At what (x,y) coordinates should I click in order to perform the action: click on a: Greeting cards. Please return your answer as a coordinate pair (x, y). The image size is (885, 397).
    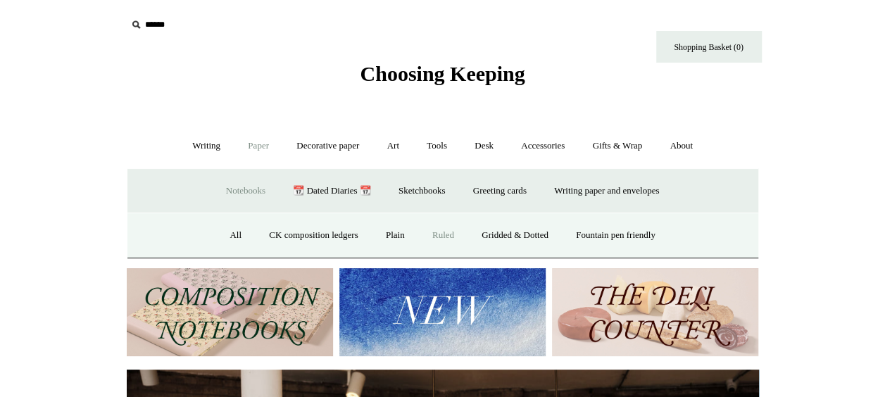
    Looking at the image, I should click on (500, 191).